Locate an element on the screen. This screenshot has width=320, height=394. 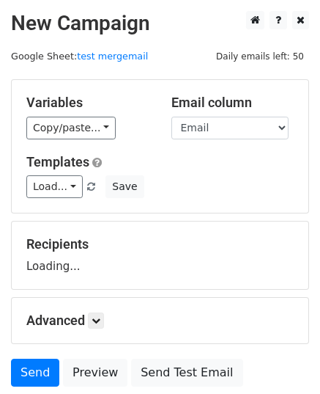
a: Daily emails left: 50 is located at coordinates (260, 56).